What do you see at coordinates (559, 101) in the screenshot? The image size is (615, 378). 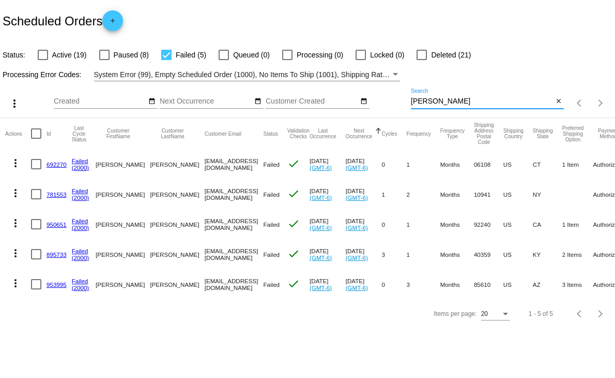 I see `mat-icon: close` at bounding box center [559, 101].